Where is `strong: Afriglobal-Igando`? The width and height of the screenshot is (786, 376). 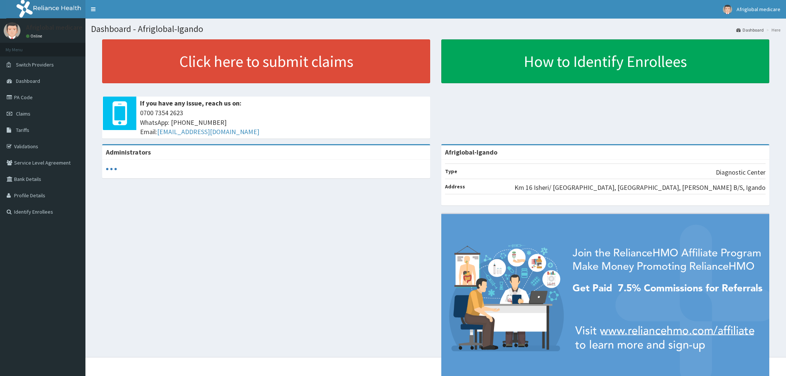 strong: Afriglobal-Igando is located at coordinates (471, 152).